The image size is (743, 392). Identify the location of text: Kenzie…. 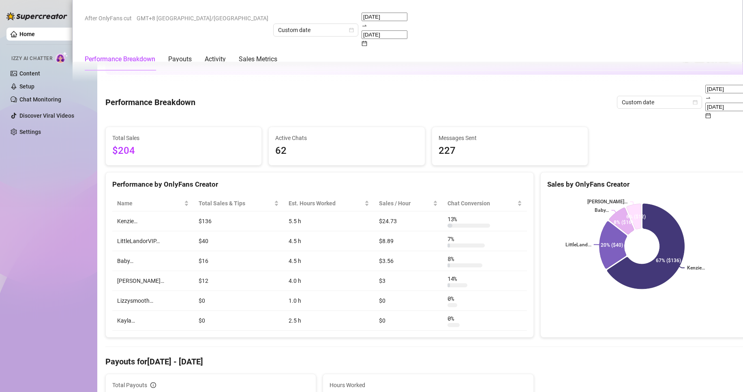
(696, 268).